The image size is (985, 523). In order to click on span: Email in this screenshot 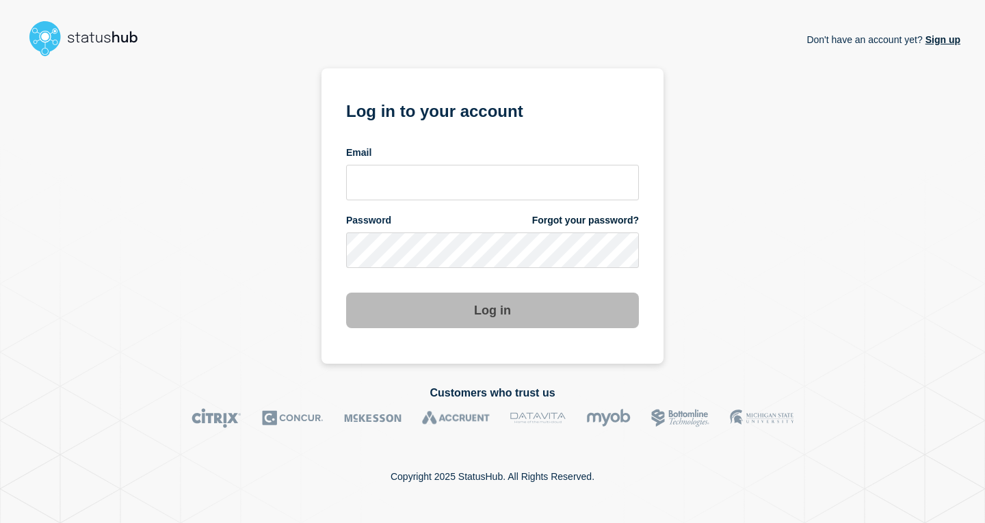, I will do `click(358, 153)`.